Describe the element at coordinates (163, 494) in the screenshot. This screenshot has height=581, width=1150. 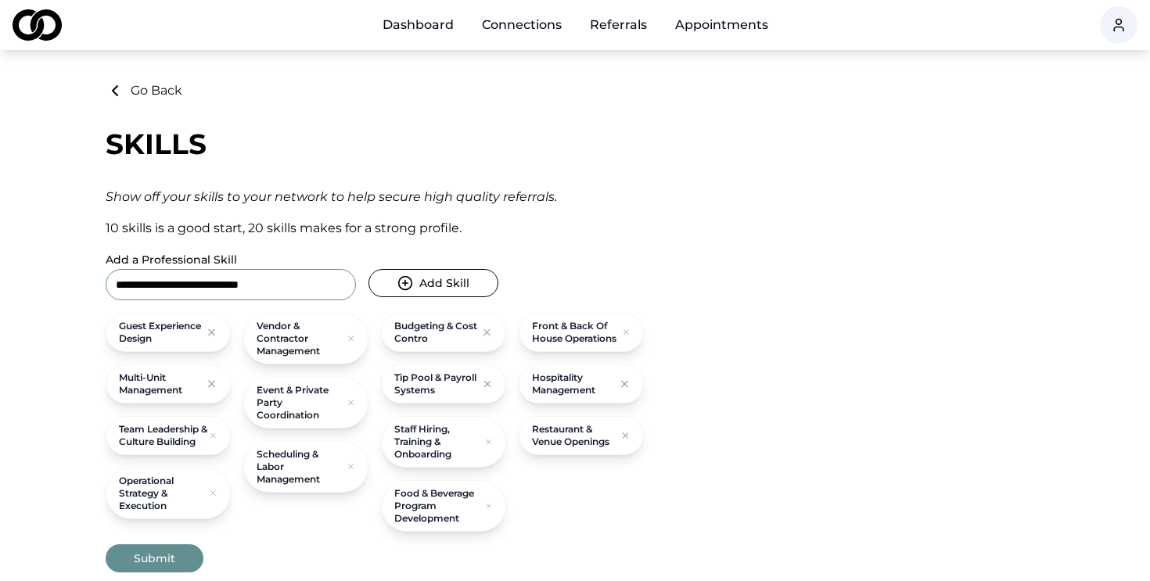
I see `div: Operational Strategy & Execution` at that location.